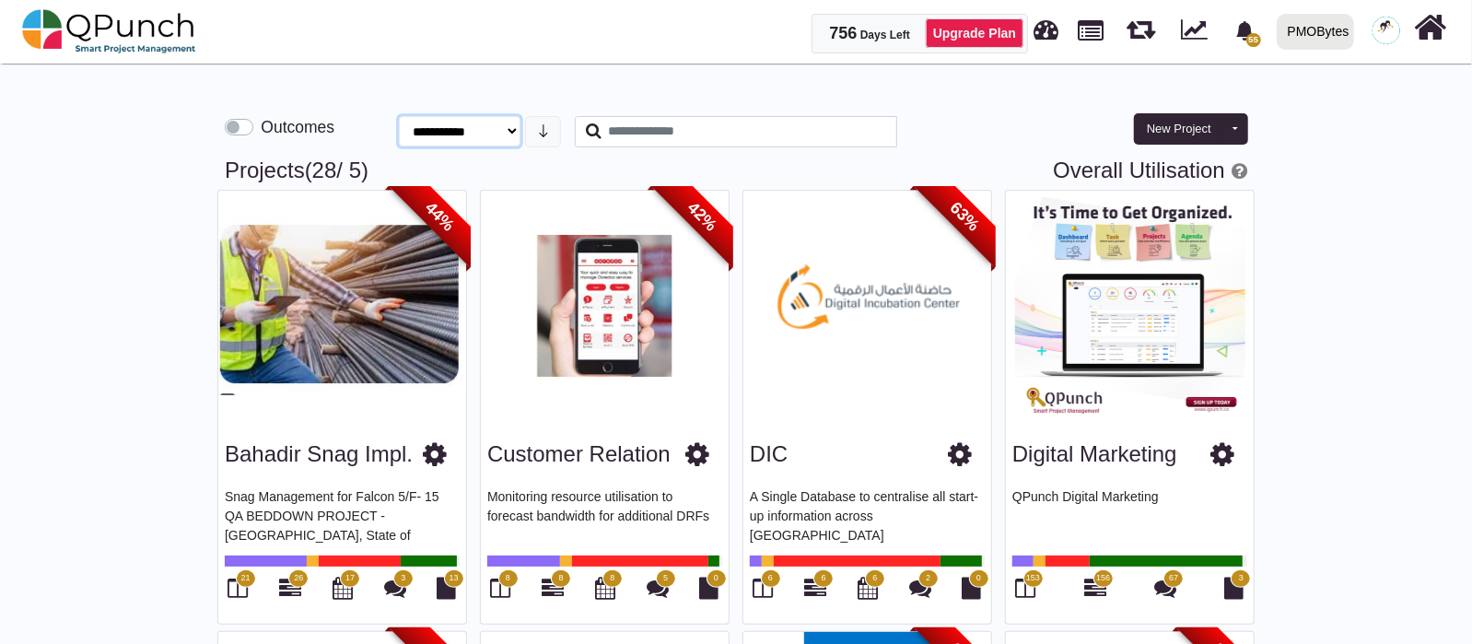 Image resolution: width=1472 pixels, height=644 pixels. What do you see at coordinates (544, 131) in the screenshot?
I see `svg: arrow down` at bounding box center [544, 131].